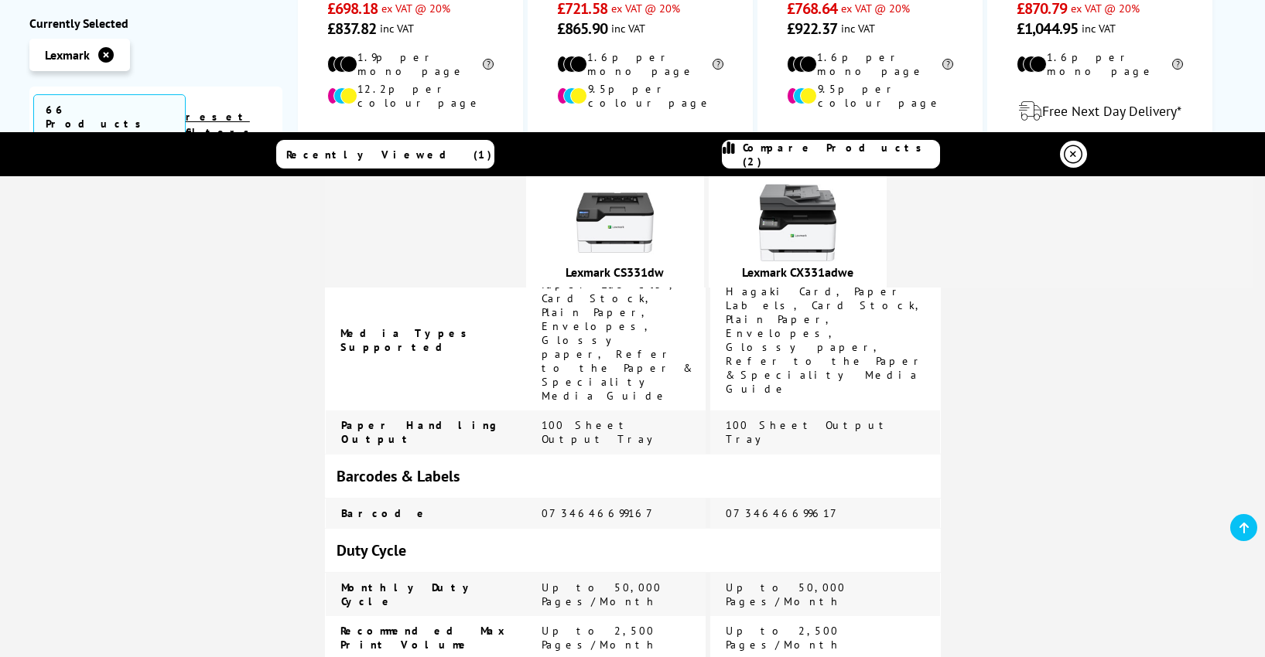  What do you see at coordinates (410, 96) in the screenshot?
I see `li: 12.2p per colour page` at bounding box center [410, 96].